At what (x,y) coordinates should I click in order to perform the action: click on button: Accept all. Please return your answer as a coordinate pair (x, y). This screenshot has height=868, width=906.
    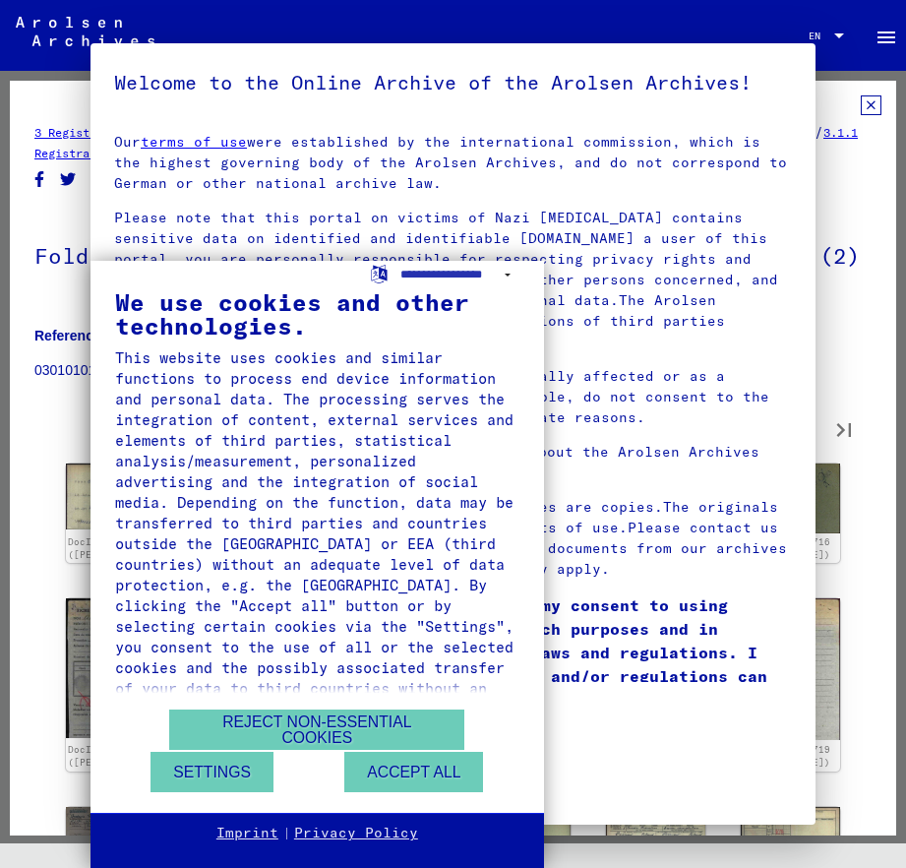
    Looking at the image, I should click on (413, 771).